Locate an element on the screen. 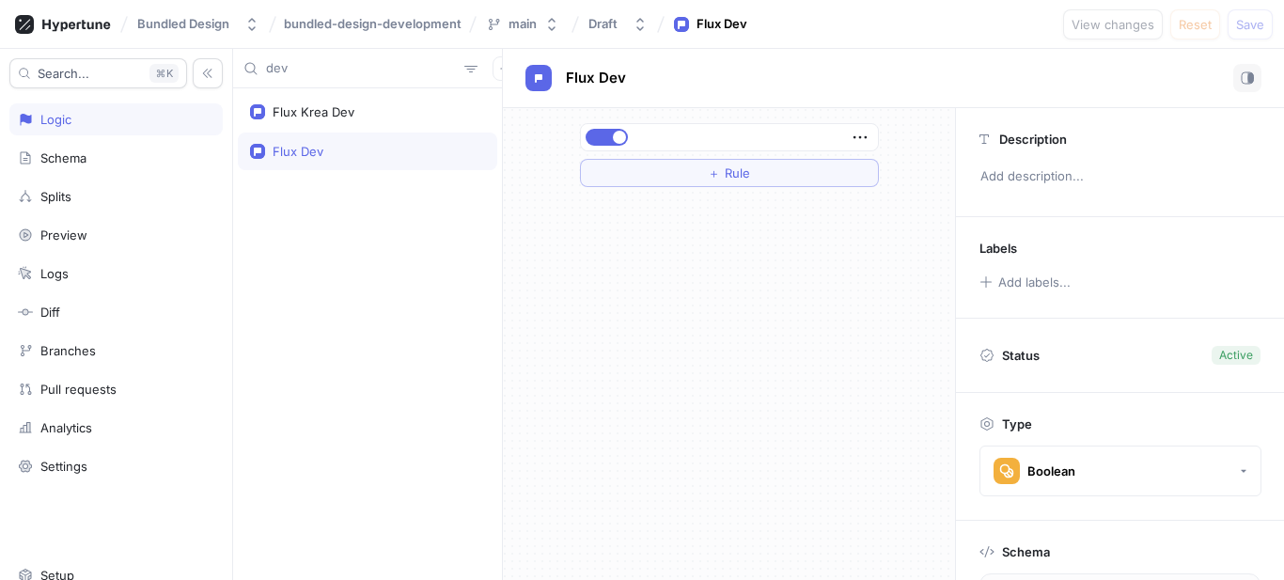 Image resolution: width=1284 pixels, height=580 pixels. span: bundled-design-development is located at coordinates (372, 24).